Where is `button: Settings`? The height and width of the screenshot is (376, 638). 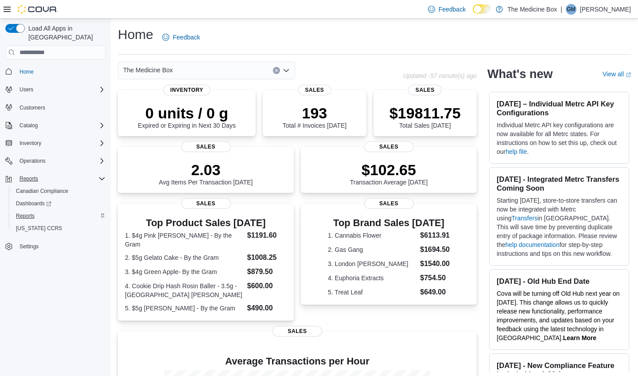
button: Settings is located at coordinates (55, 246).